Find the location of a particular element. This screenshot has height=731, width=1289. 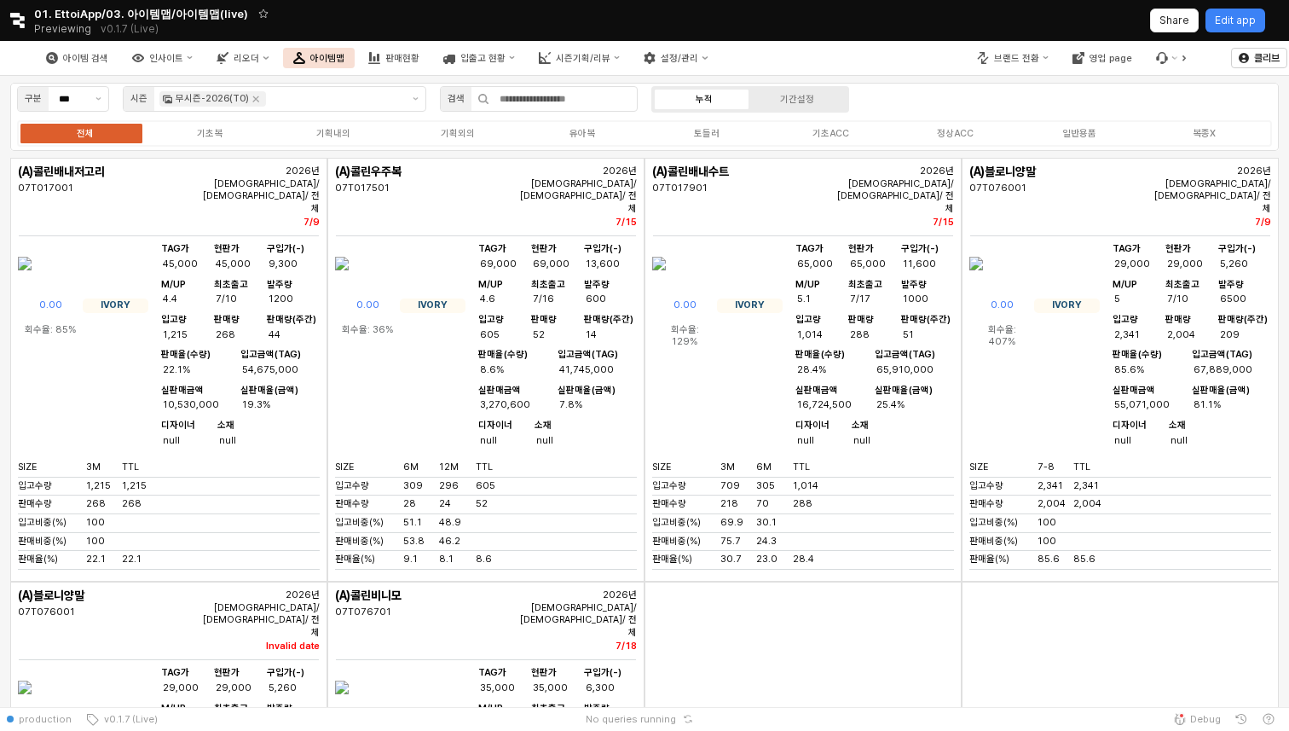

div: 유아복 is located at coordinates (582, 133).